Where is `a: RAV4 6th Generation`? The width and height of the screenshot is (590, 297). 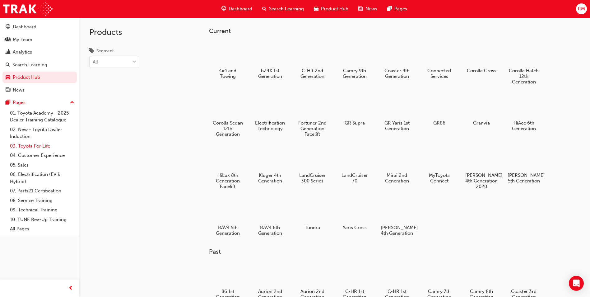
a: RAV4 6th Generation is located at coordinates (270, 217).